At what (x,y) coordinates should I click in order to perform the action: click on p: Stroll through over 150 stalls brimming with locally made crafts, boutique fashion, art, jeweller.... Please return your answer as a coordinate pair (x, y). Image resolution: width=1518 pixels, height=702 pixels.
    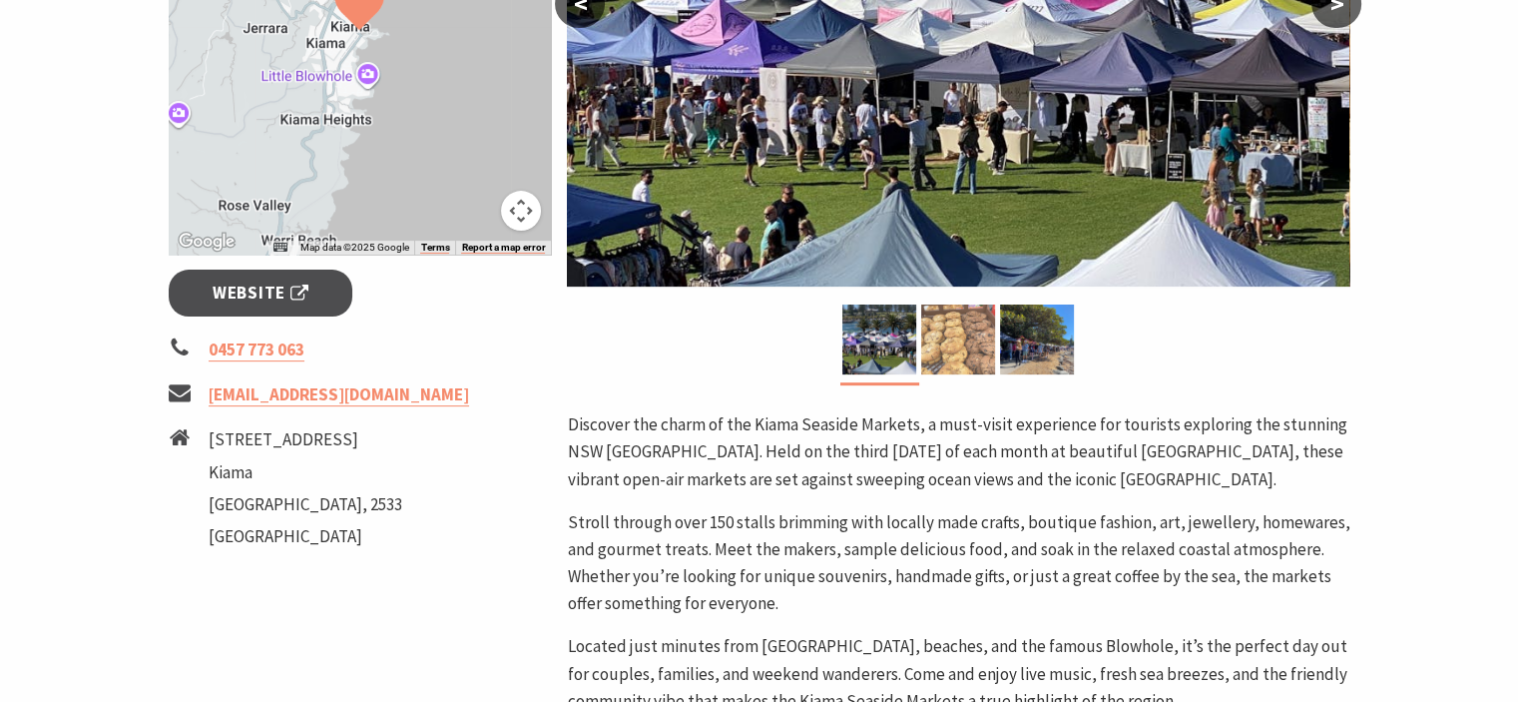
    Looking at the image, I should click on (958, 563).